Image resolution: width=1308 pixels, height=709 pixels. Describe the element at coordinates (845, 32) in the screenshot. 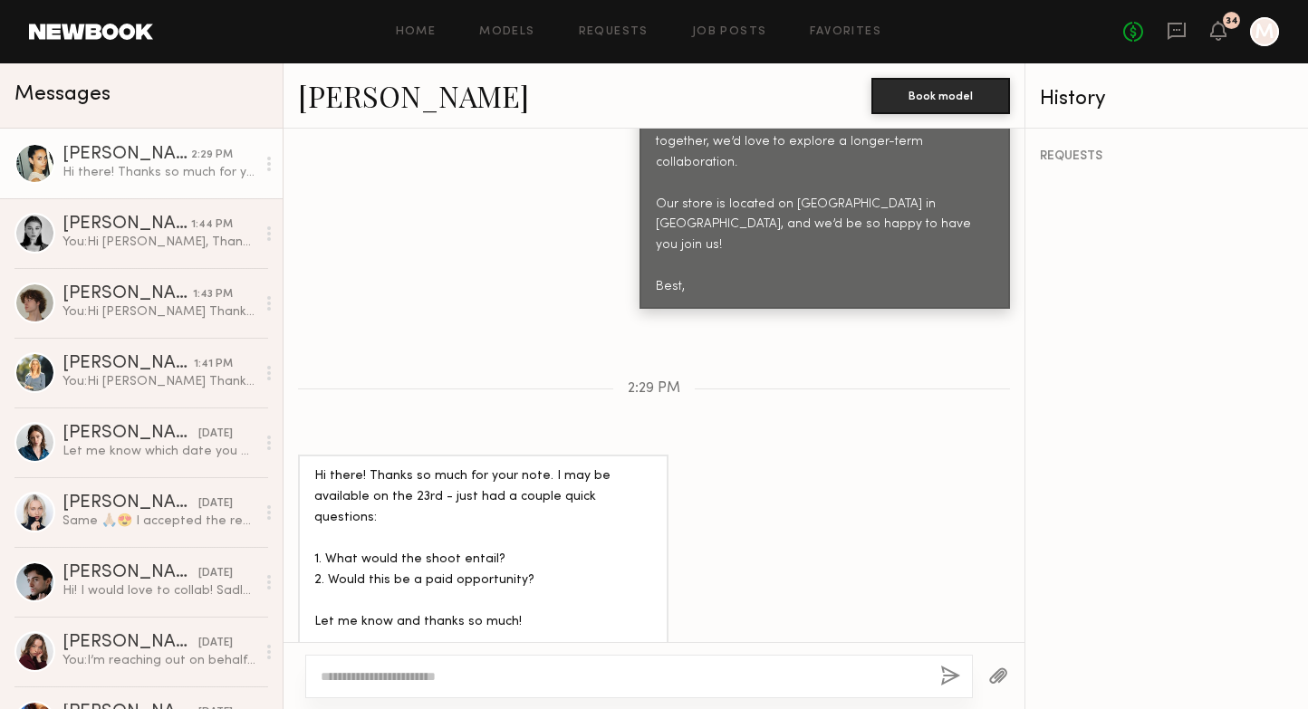

I see `a: Favorites` at that location.